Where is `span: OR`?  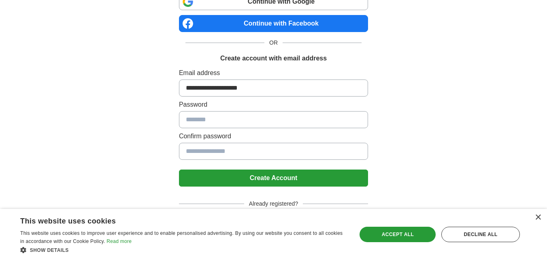 span: OR is located at coordinates (273, 43).